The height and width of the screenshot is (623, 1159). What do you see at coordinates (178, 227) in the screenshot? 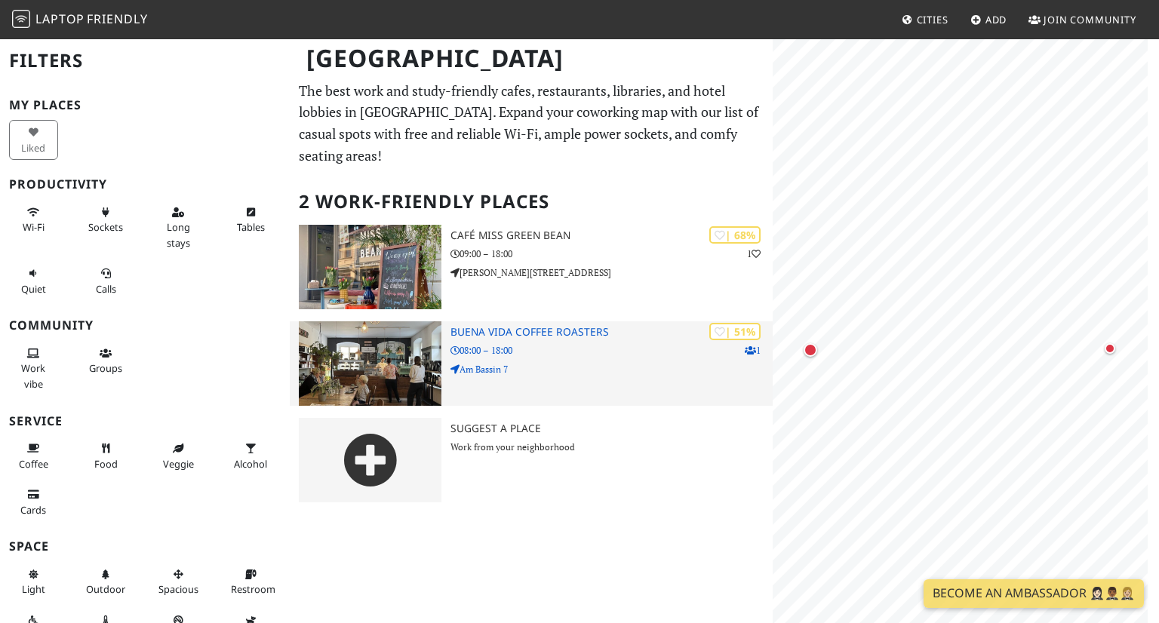
I see `button: Long stays` at bounding box center [178, 227].